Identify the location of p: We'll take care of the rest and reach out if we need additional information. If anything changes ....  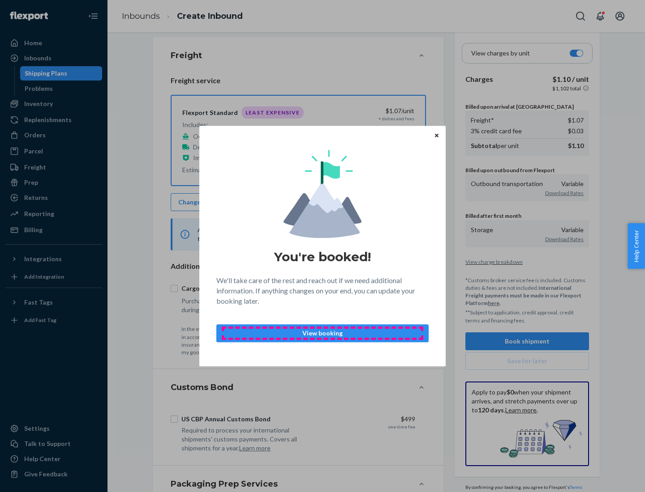
(322, 291).